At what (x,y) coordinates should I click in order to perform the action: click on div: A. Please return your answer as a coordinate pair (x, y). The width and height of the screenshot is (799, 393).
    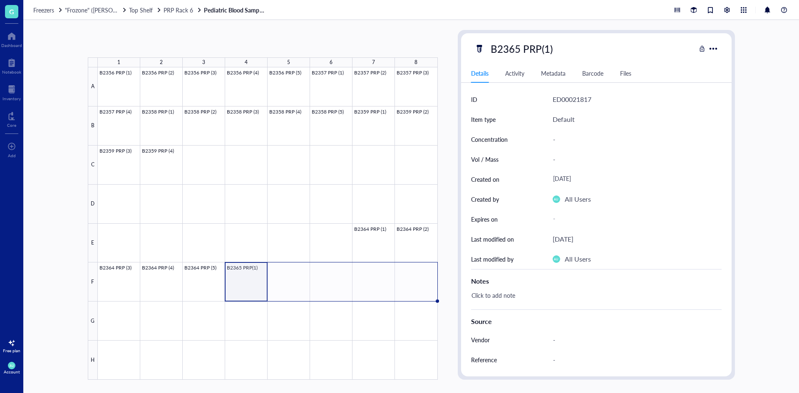
    Looking at the image, I should click on (93, 87).